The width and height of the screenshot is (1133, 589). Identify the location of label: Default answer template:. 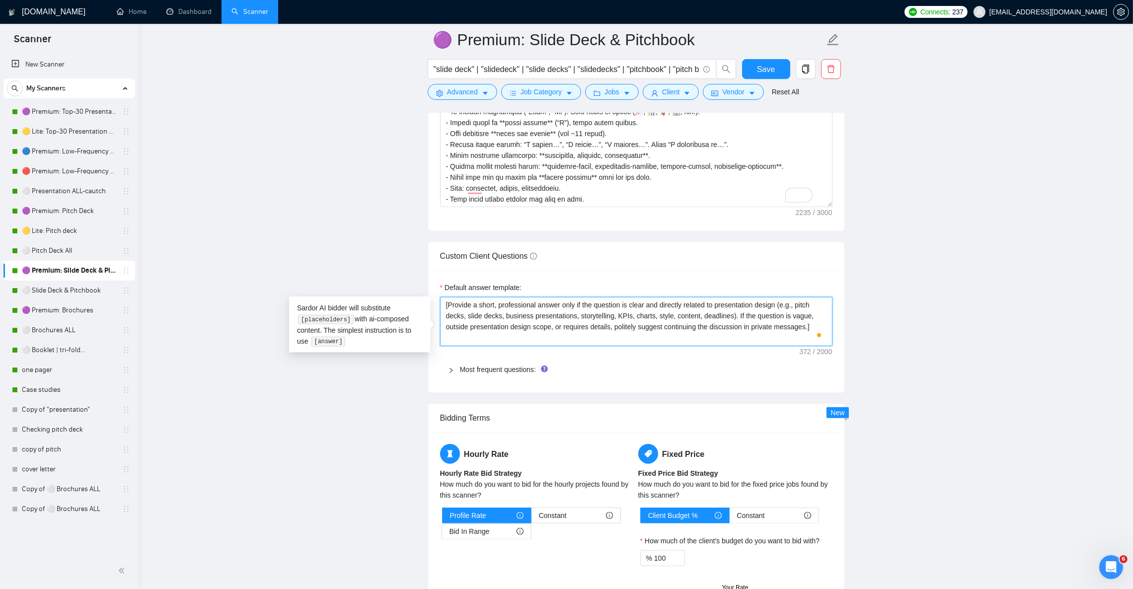
(481, 288).